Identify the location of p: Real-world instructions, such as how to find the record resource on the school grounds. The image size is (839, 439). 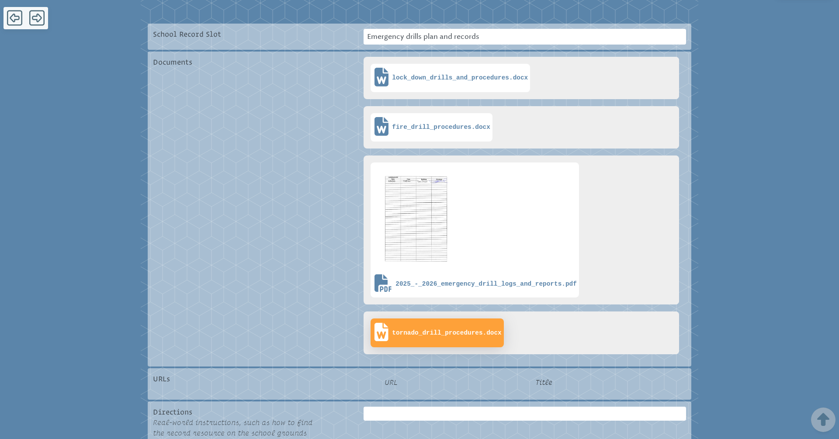
(240, 428).